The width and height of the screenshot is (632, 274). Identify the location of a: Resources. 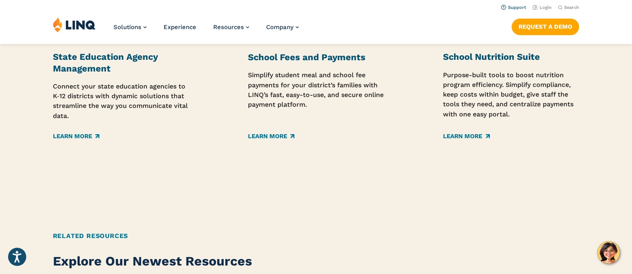
(231, 27).